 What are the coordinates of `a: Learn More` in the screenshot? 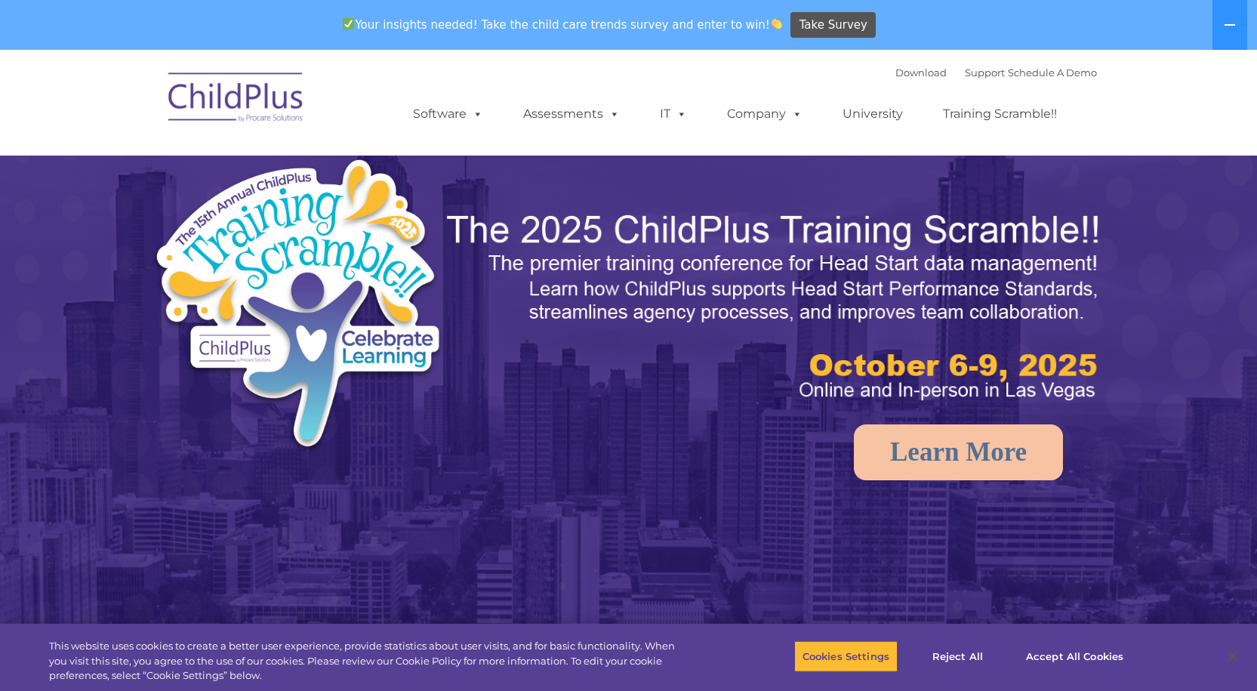 It's located at (958, 452).